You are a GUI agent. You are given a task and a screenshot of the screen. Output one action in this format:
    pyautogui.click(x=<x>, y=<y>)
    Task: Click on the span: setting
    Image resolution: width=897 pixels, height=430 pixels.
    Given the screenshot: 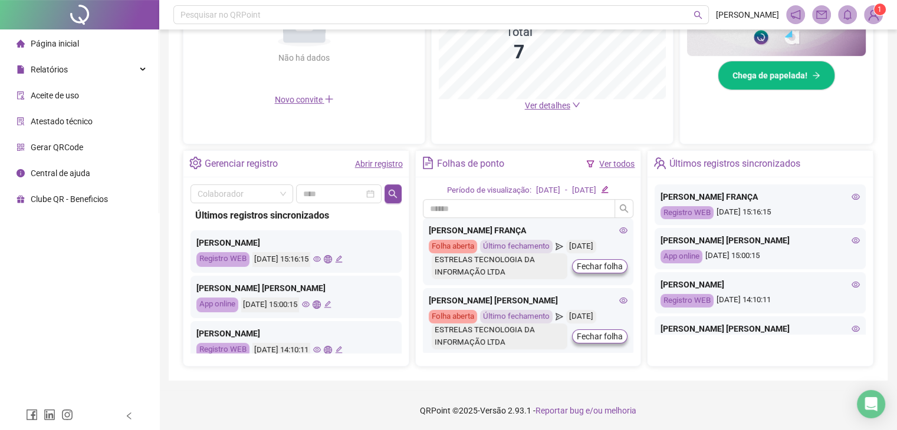 What is the action you would take?
    pyautogui.click(x=195, y=163)
    